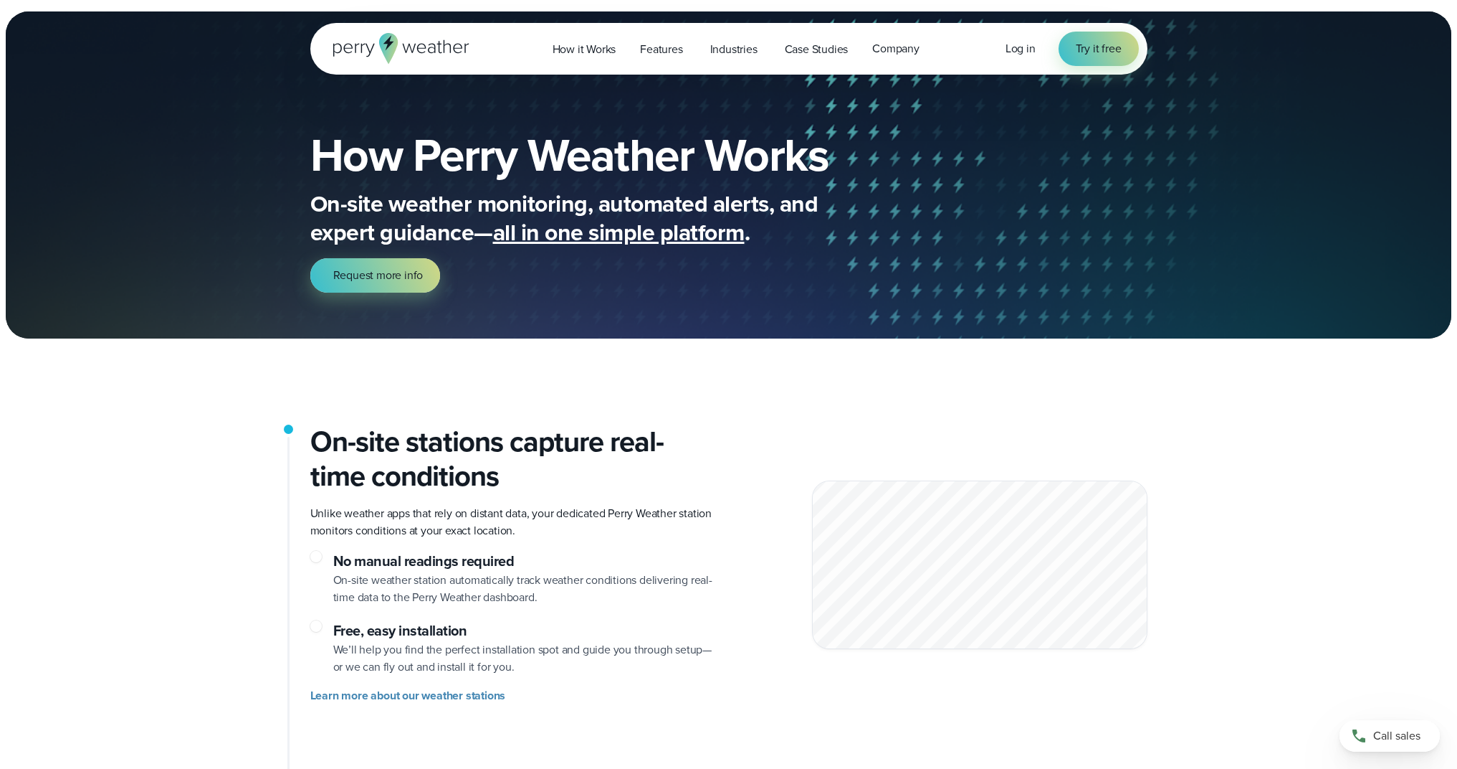  What do you see at coordinates (1021, 49) in the screenshot?
I see `a: Log in` at bounding box center [1021, 49].